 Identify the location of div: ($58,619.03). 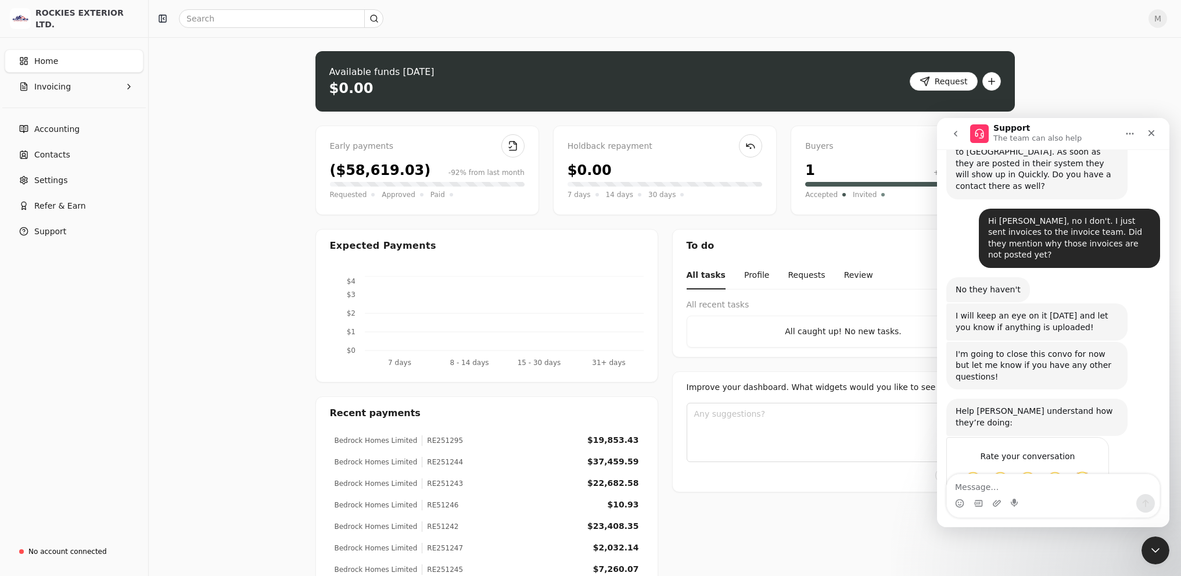
(380, 170).